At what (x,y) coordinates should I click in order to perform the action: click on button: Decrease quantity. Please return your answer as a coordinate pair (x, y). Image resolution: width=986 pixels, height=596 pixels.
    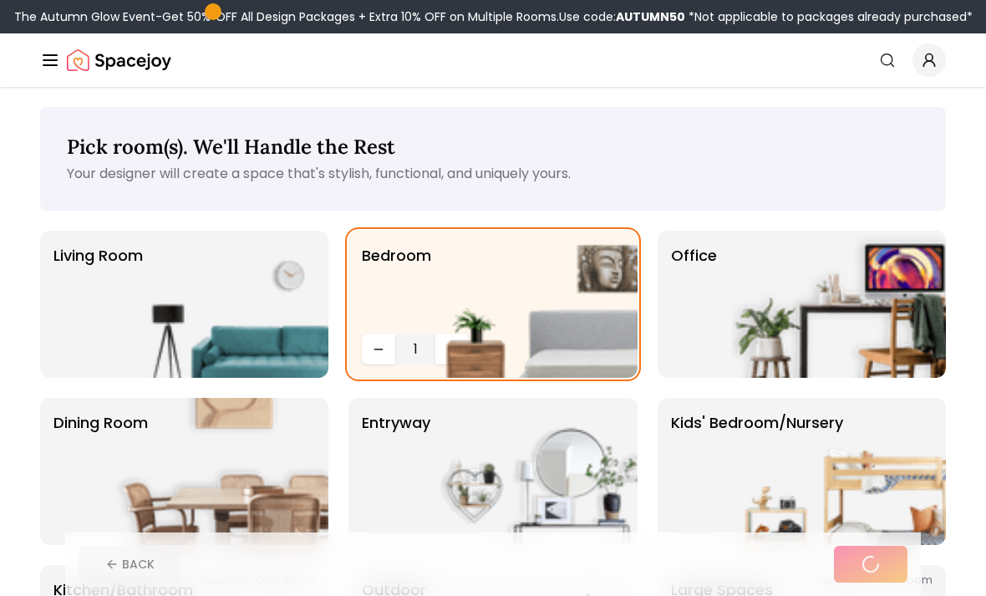
    Looking at the image, I should click on (379, 349).